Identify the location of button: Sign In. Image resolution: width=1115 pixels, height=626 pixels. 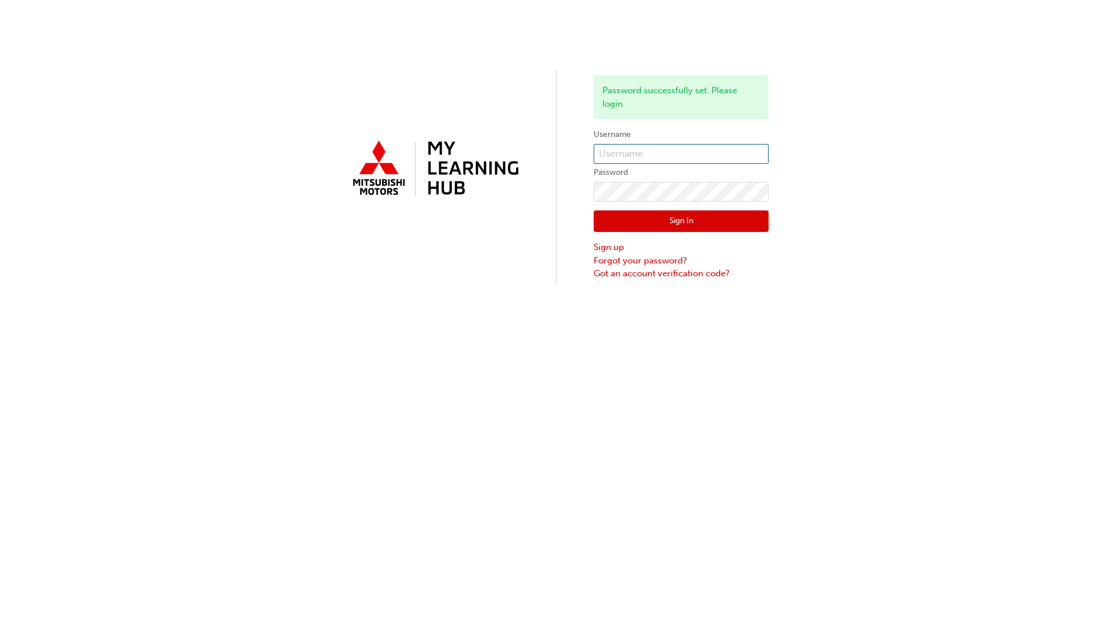
(681, 222).